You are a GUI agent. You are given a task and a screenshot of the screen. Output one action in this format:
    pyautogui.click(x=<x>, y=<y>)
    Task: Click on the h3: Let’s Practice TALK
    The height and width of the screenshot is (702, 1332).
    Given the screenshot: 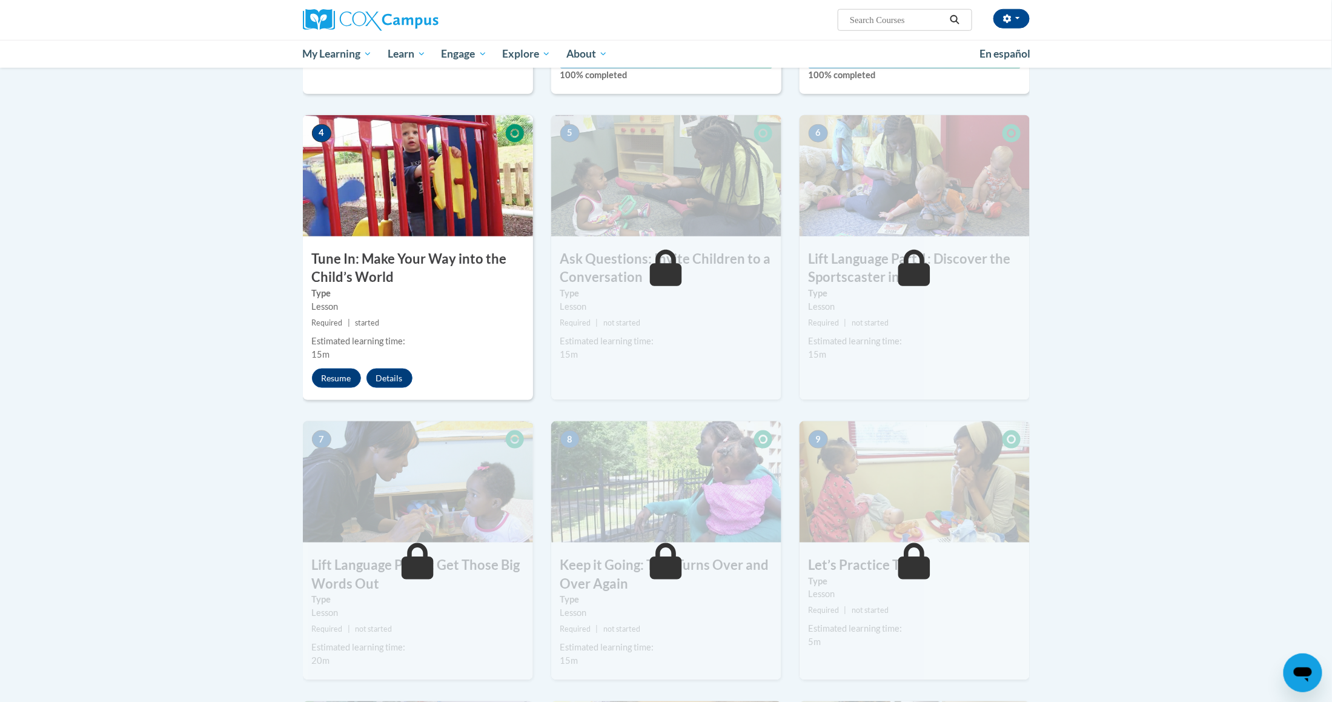 What is the action you would take?
    pyautogui.click(x=915, y=565)
    